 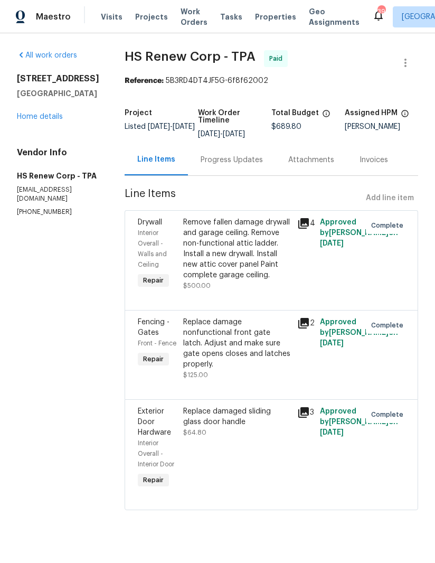 I want to click on span: Fencing - Gates, so click(x=154, y=327).